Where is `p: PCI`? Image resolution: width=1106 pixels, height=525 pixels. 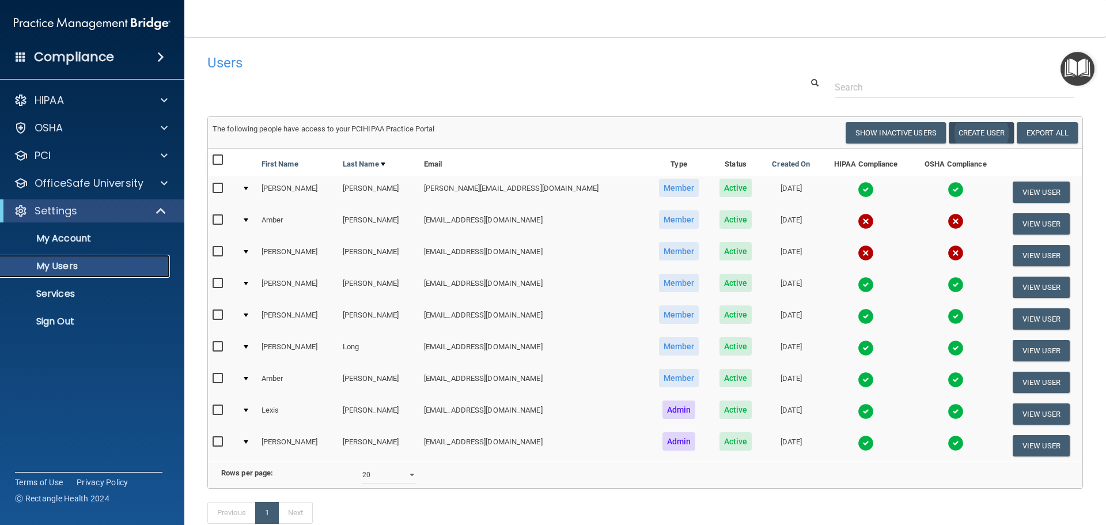
p: PCI is located at coordinates (43, 155).